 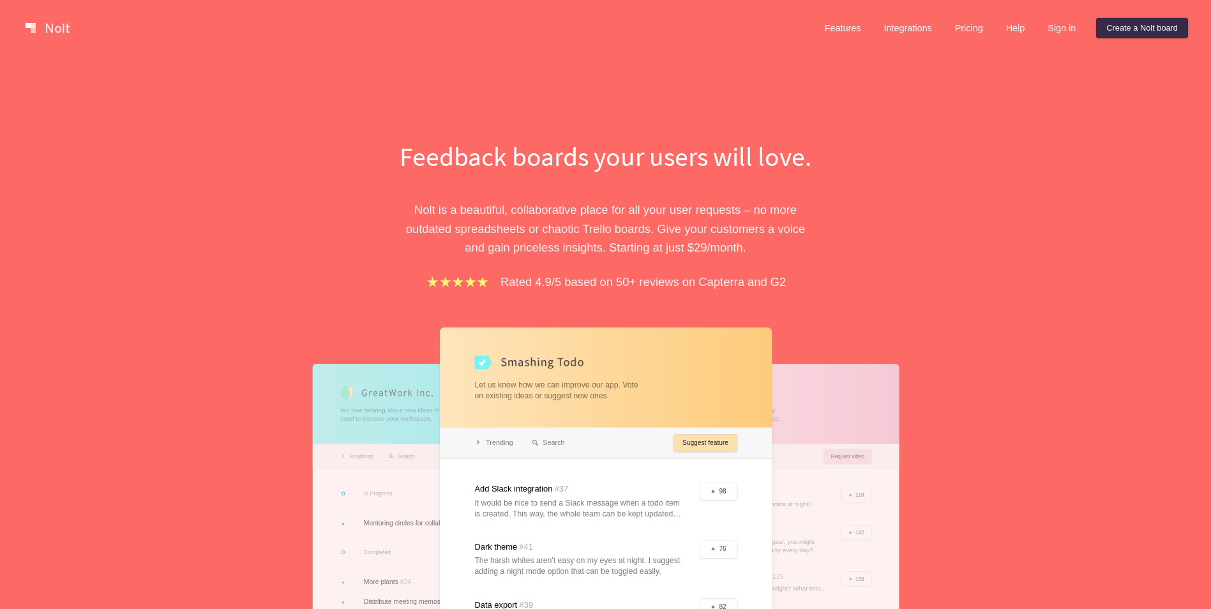 What do you see at coordinates (843, 28) in the screenshot?
I see `a: Features` at bounding box center [843, 28].